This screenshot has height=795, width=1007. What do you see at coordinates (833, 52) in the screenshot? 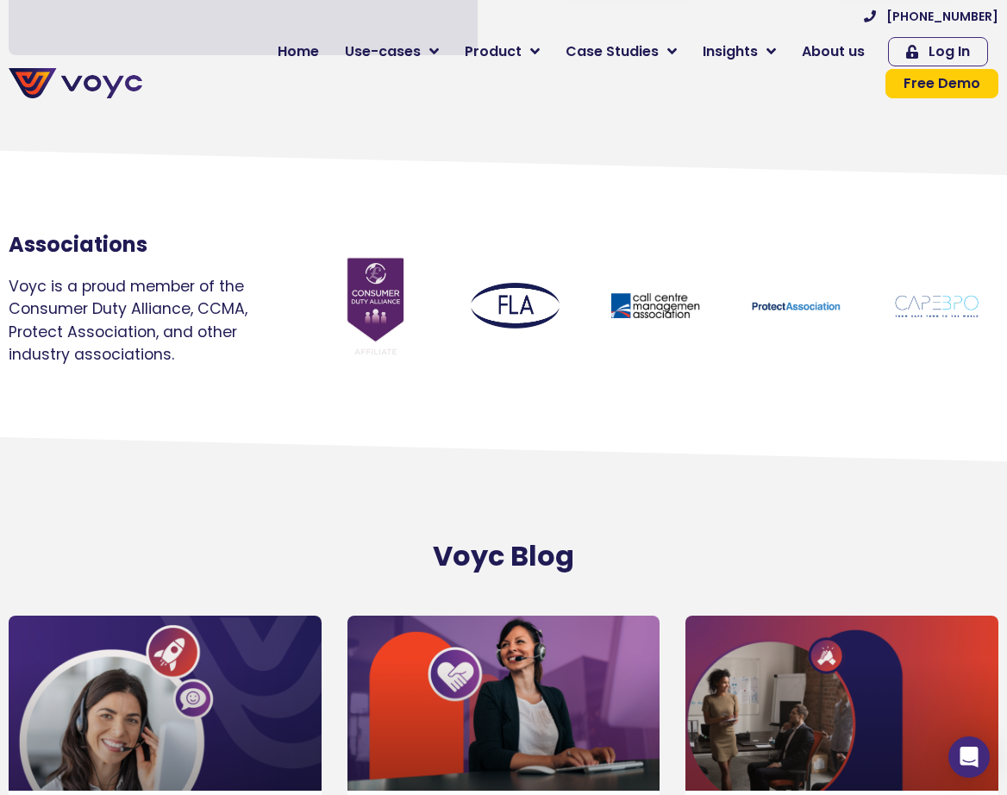
I see `span: About us` at bounding box center [833, 52].